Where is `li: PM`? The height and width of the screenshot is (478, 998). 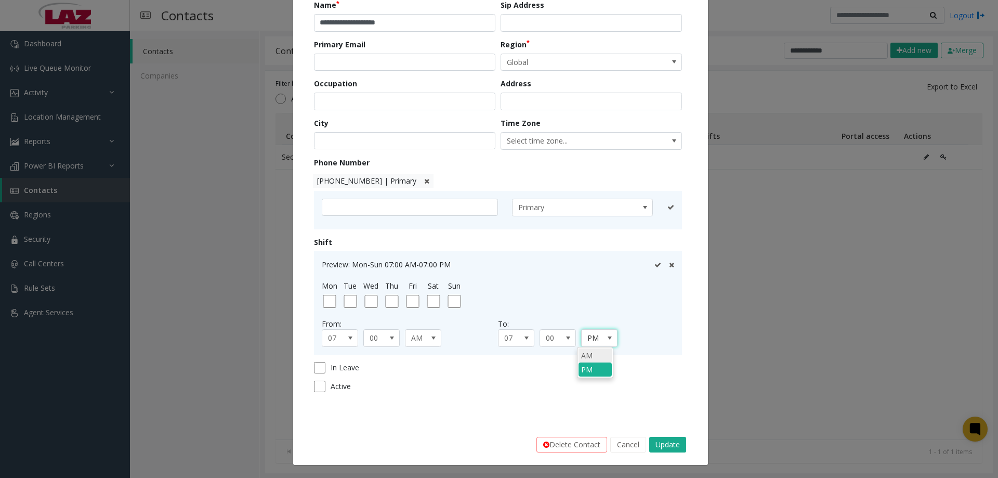
li: PM is located at coordinates (595, 369).